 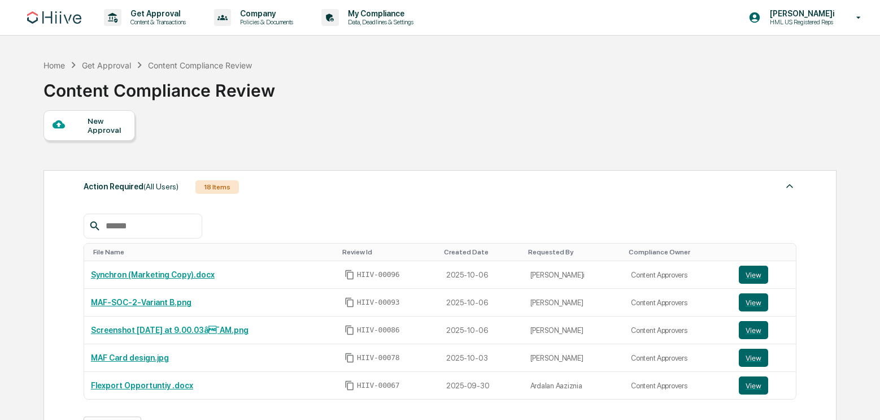 I want to click on span: (All Users), so click(x=161, y=186).